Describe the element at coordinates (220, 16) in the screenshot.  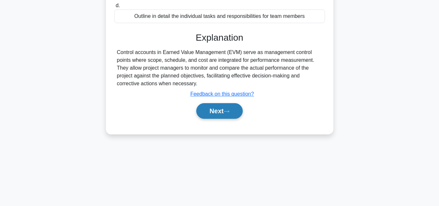
I see `div: Outline in detail the individual tasks and responsibilities for team members` at that location.